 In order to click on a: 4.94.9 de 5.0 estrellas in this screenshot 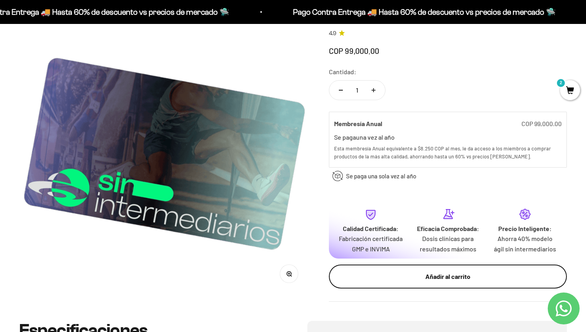, I will do `click(448, 34)`.